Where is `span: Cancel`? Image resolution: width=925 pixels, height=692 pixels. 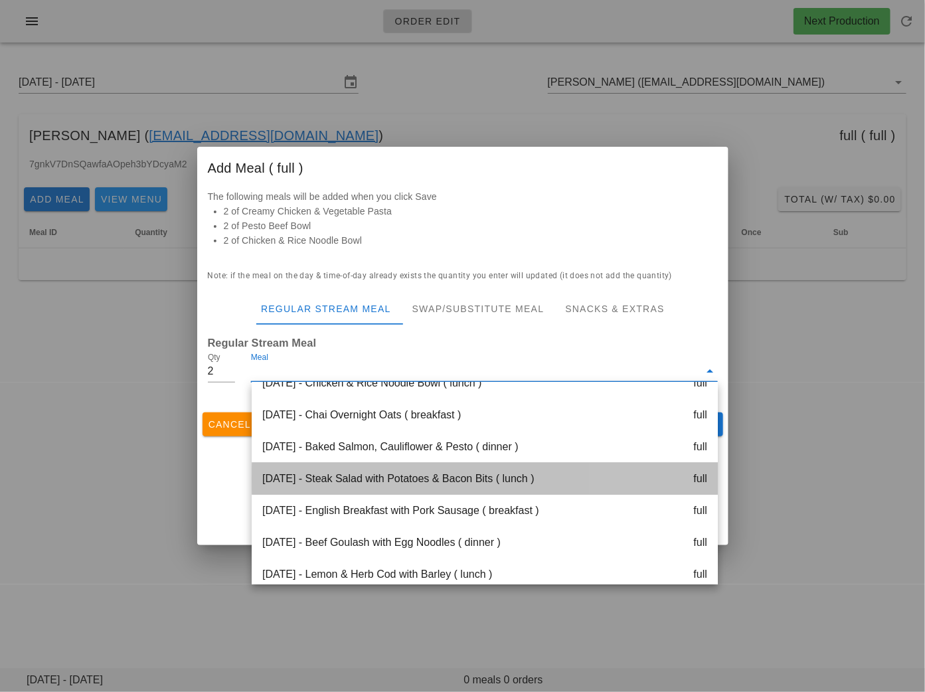 span: Cancel is located at coordinates (230, 424).